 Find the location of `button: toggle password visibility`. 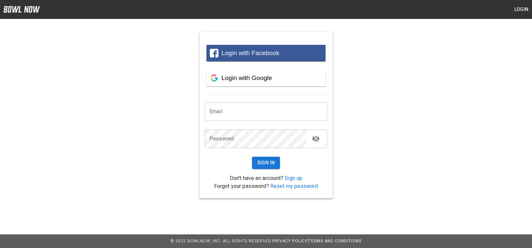

button: toggle password visibility is located at coordinates (316, 139).